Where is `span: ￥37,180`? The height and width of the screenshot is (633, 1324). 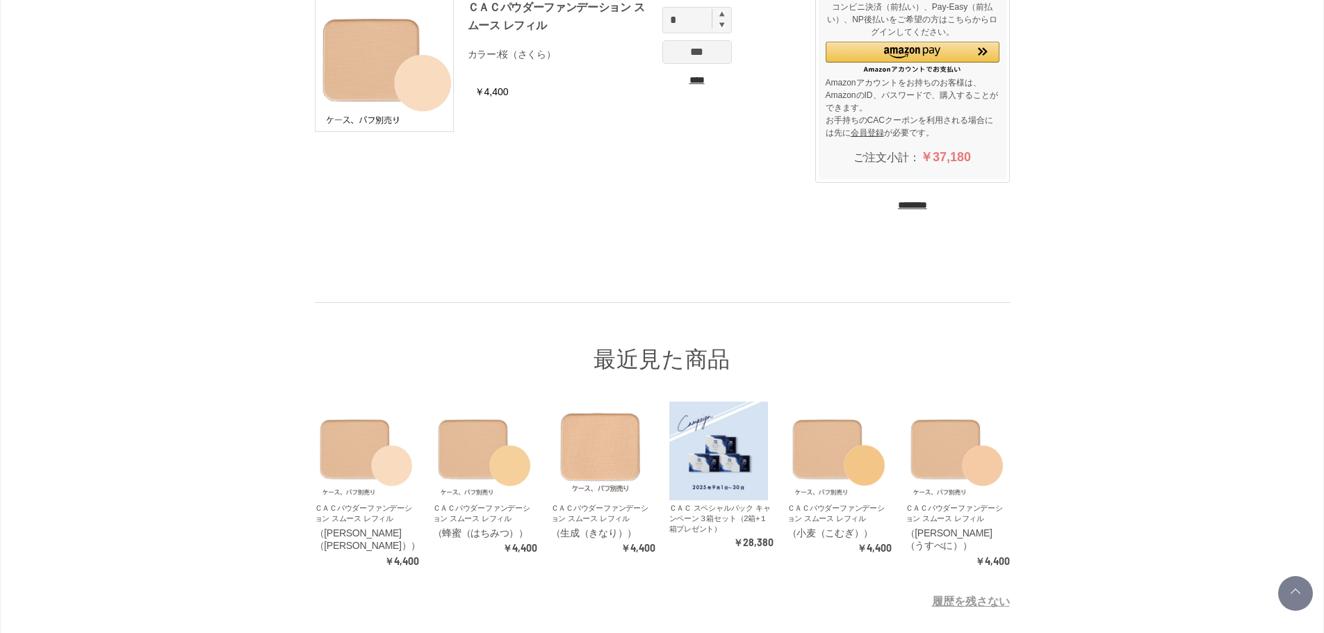
span: ￥37,180 is located at coordinates (946, 157).